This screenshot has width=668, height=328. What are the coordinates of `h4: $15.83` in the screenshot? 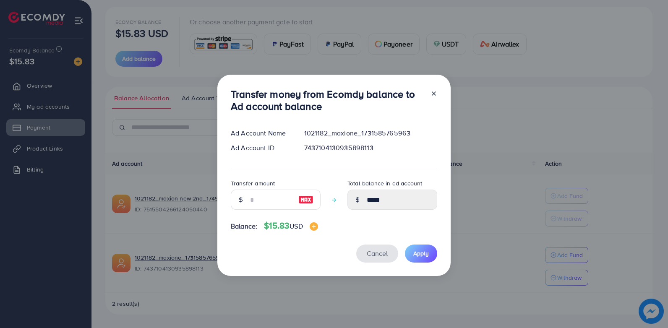 It's located at (291, 226).